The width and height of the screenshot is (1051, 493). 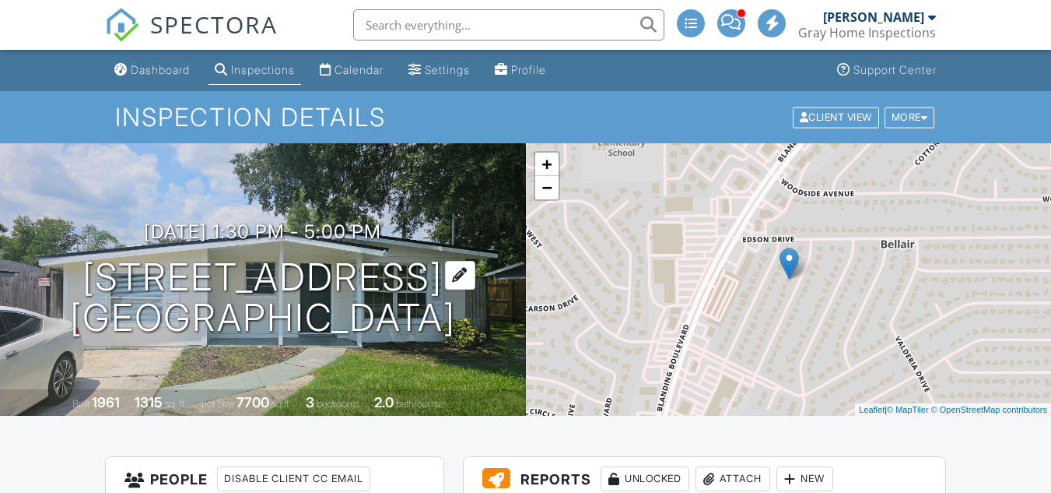 What do you see at coordinates (733, 479) in the screenshot?
I see `div: Attach` at bounding box center [733, 479].